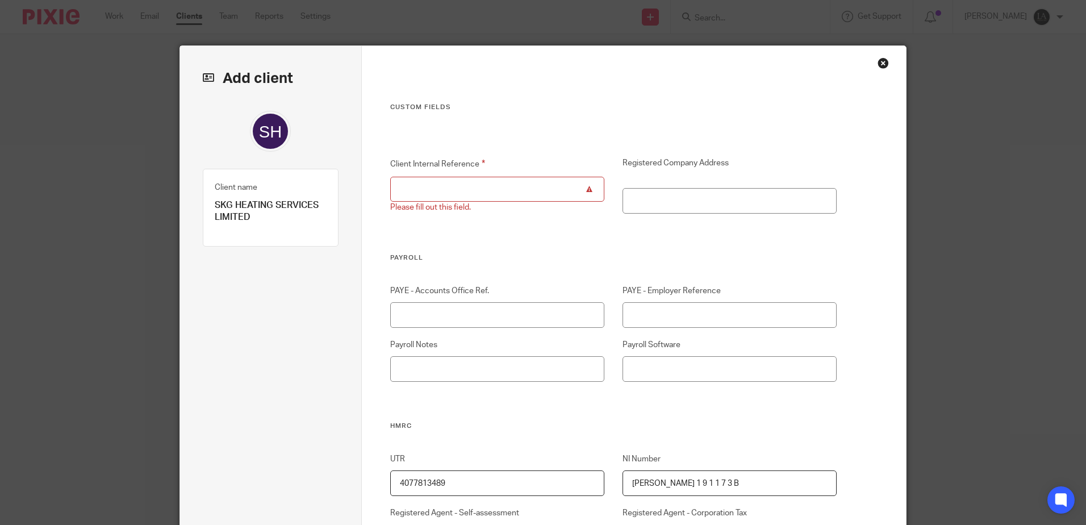 The image size is (1086, 525). I want to click on label: UTR, so click(498, 459).